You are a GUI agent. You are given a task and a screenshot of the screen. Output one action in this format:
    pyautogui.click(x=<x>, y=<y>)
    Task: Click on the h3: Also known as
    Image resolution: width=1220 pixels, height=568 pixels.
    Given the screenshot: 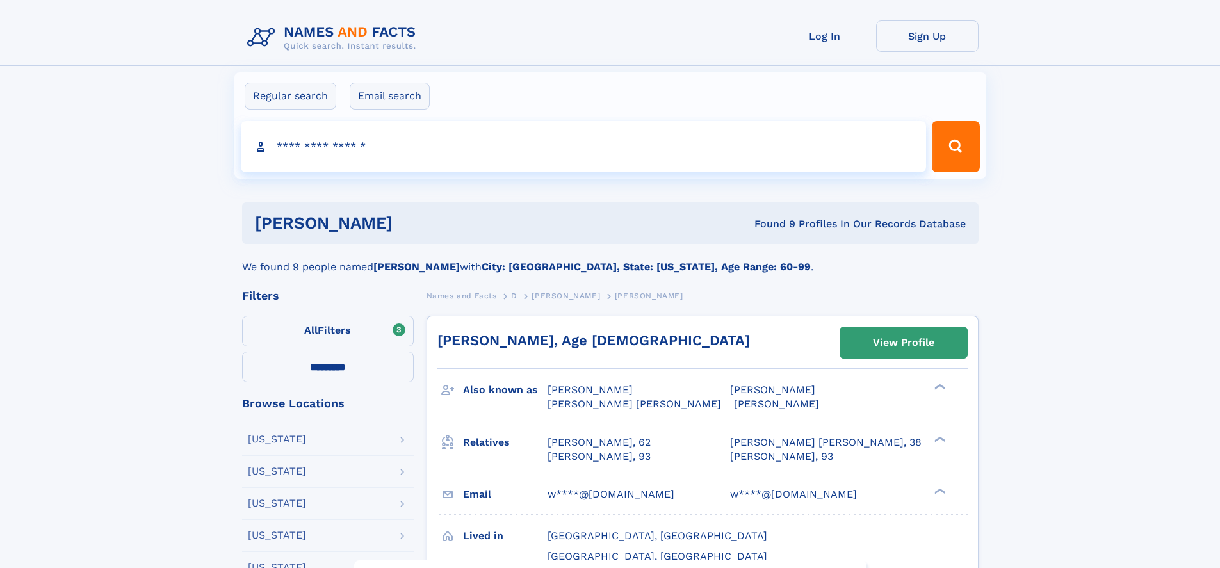 What is the action you would take?
    pyautogui.click(x=505, y=390)
    